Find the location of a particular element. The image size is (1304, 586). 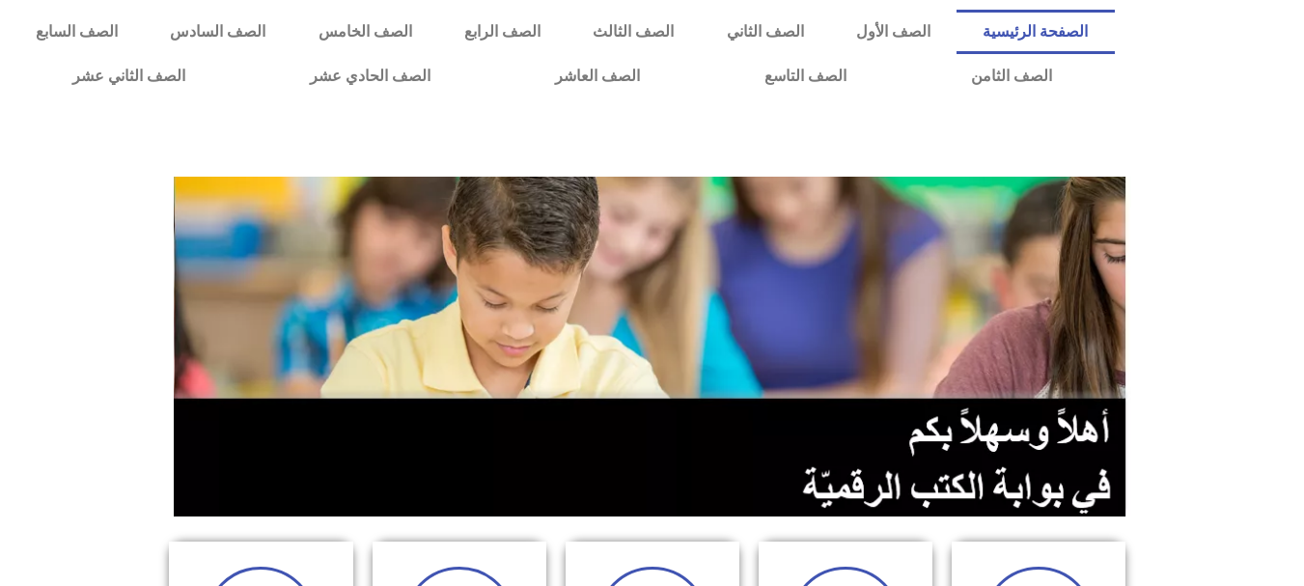

a: الصف السابع is located at coordinates (76, 32).